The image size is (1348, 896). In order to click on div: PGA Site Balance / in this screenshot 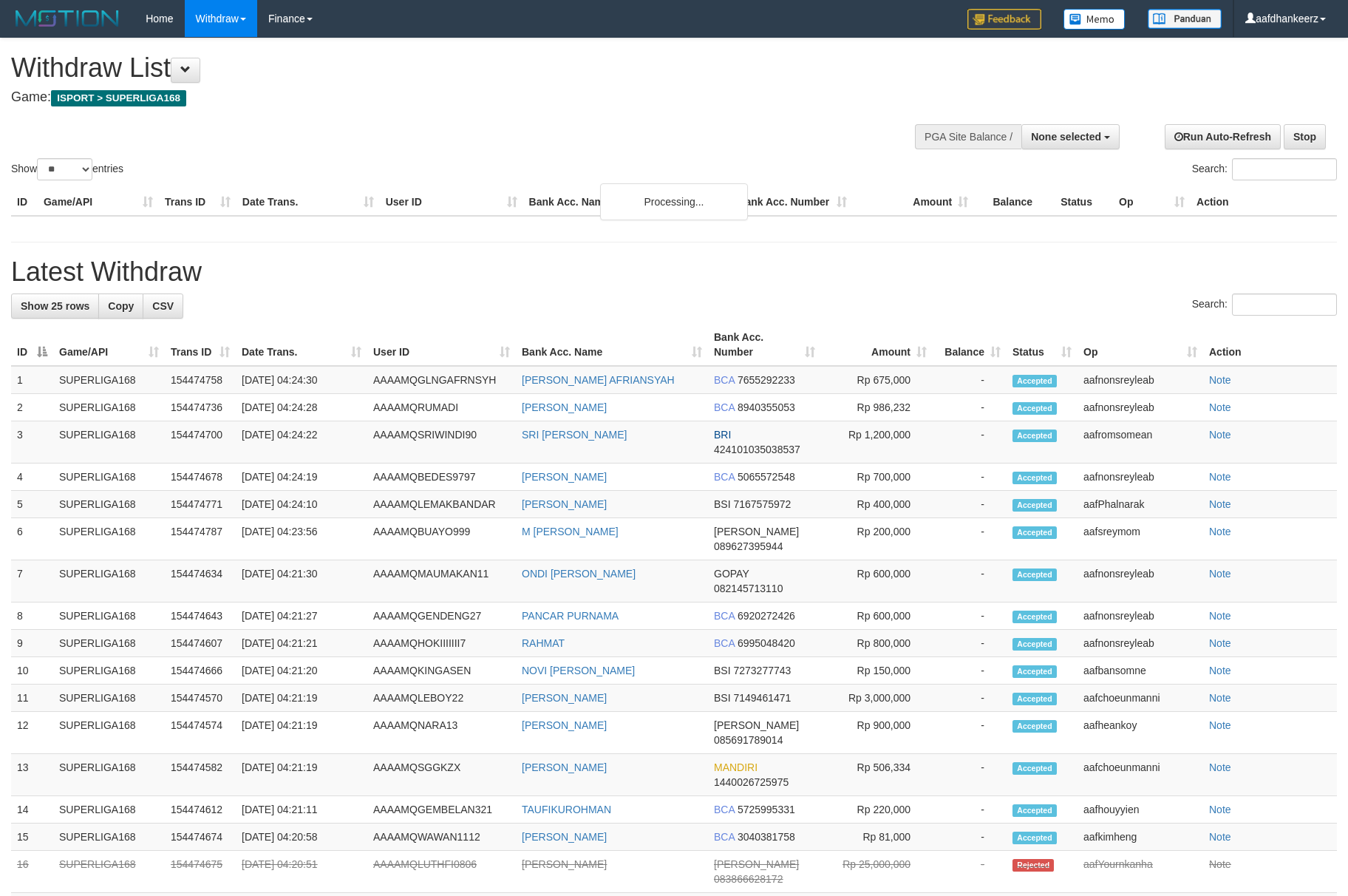, I will do `click(968, 136)`.